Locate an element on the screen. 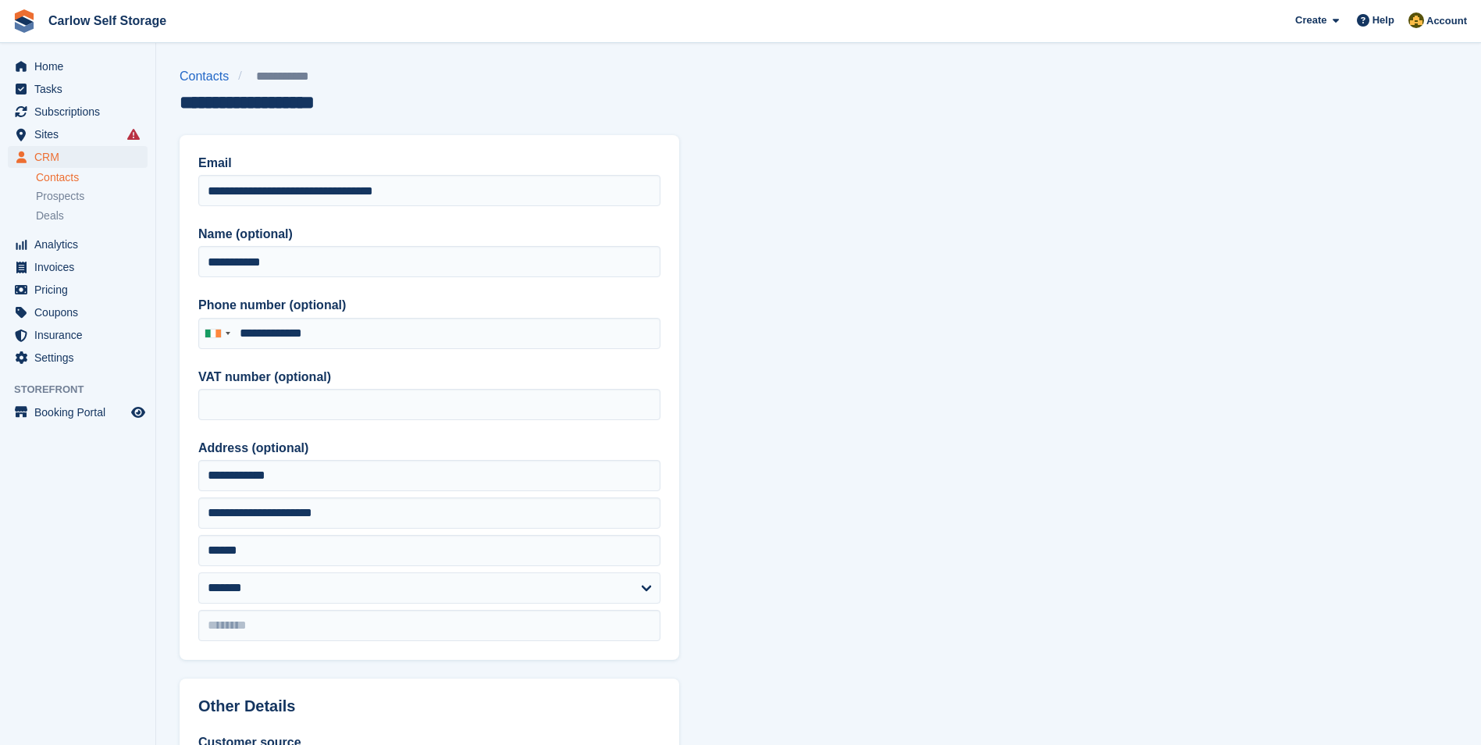 The height and width of the screenshot is (745, 1481). label: Address (optional) is located at coordinates (429, 448).